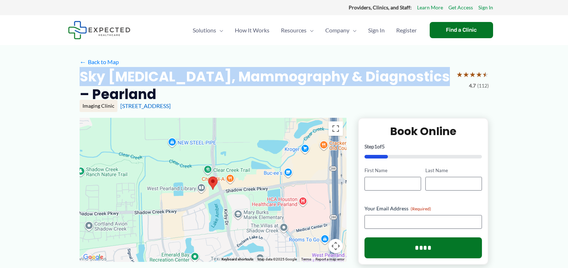  Describe the element at coordinates (421, 208) in the screenshot. I see `span: (Required)` at that location.